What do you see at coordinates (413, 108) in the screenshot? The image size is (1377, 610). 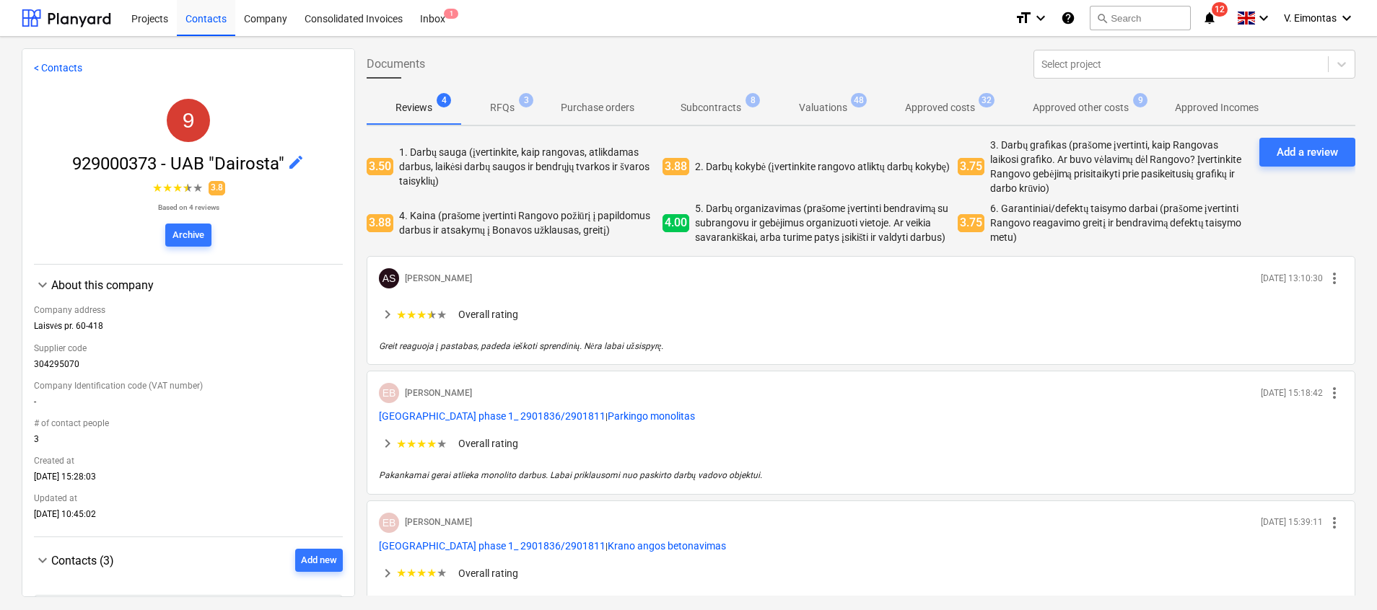 I see `p: Reviews` at bounding box center [413, 108].